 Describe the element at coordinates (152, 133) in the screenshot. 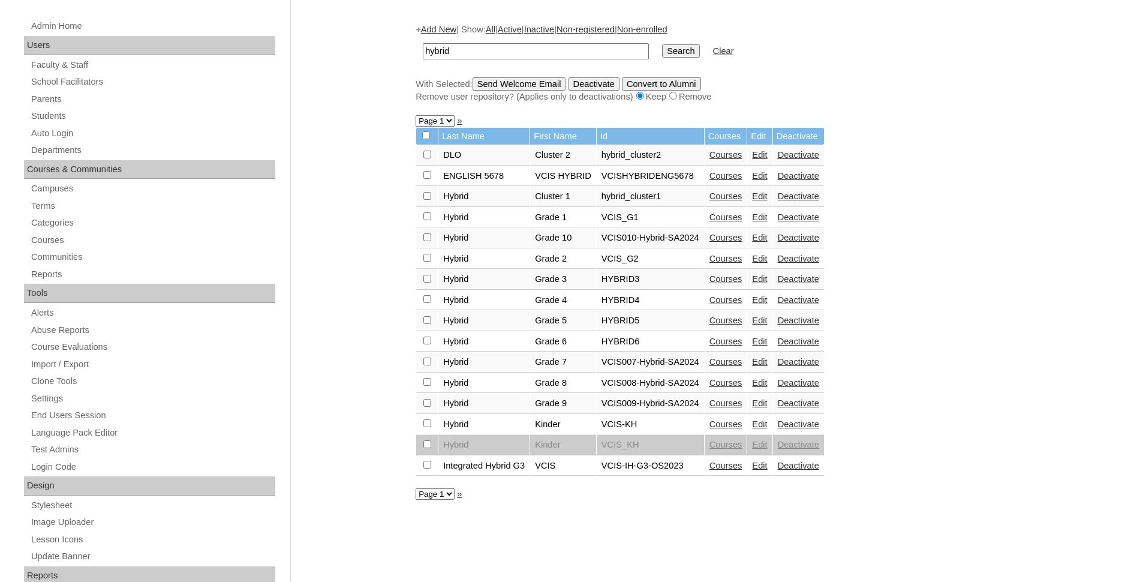

I see `a: Auto Login` at that location.